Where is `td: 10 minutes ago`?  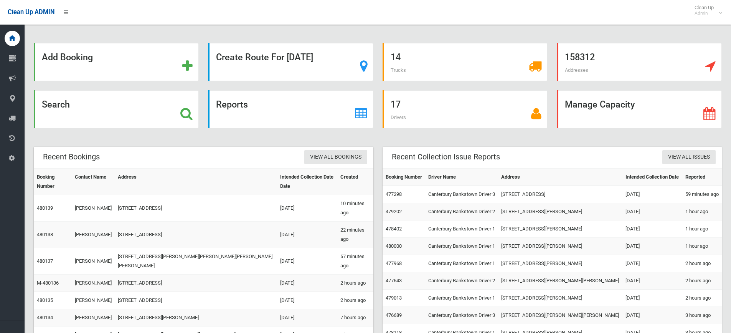
td: 10 minutes ago is located at coordinates (355, 208).